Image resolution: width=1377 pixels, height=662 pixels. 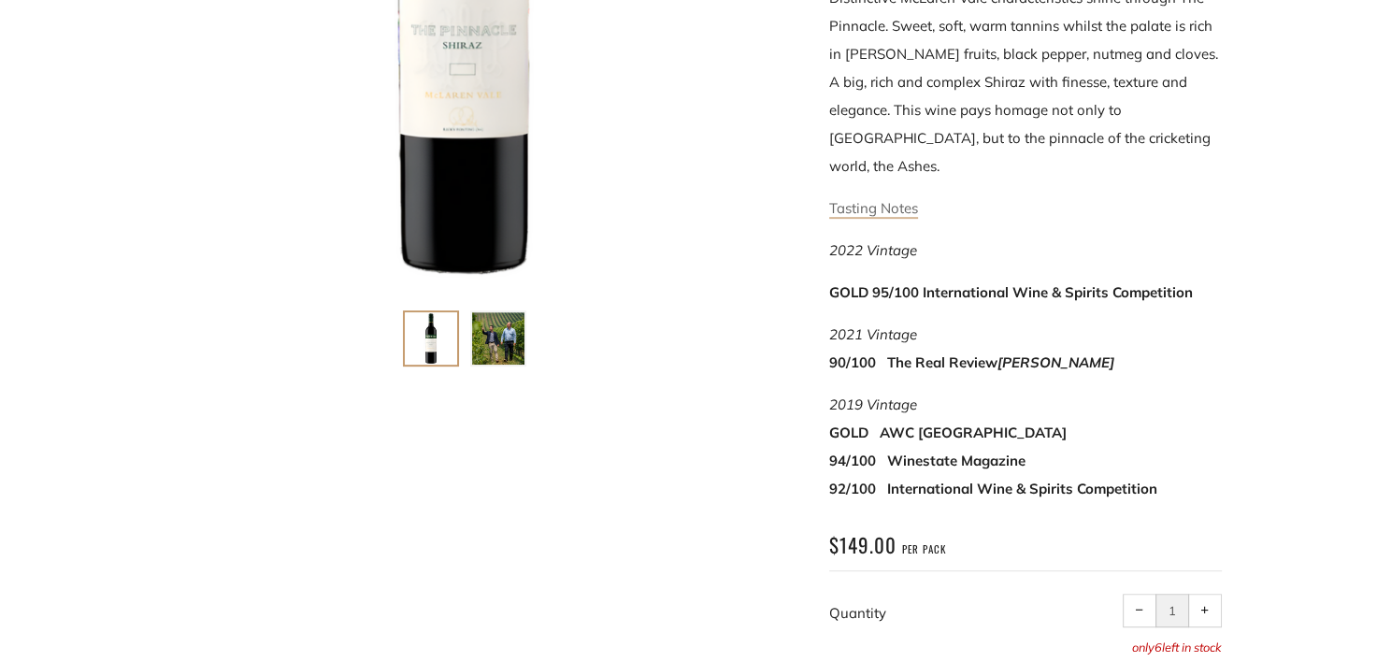 What do you see at coordinates (971, 362) in the screenshot?
I see `strong: 90/100 The Real Review` at bounding box center [971, 362].